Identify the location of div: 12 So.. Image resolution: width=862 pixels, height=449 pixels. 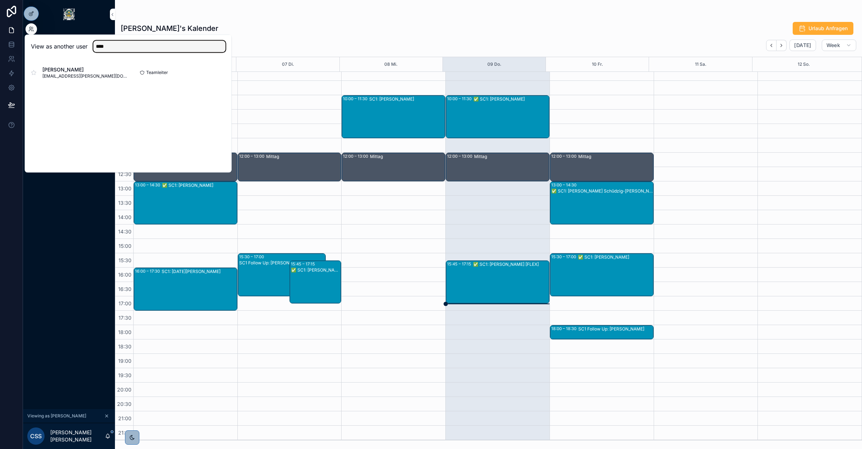
(804, 64).